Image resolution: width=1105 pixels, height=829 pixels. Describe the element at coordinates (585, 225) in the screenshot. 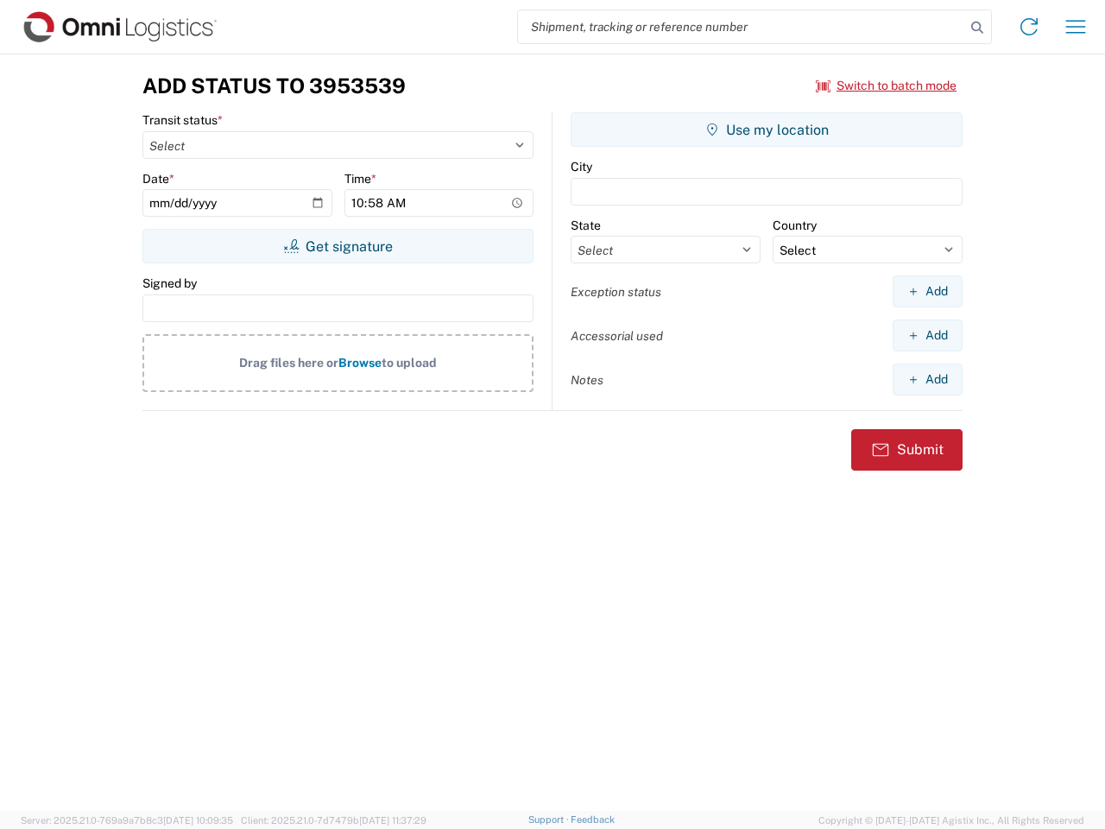

I see `label: State` at that location.